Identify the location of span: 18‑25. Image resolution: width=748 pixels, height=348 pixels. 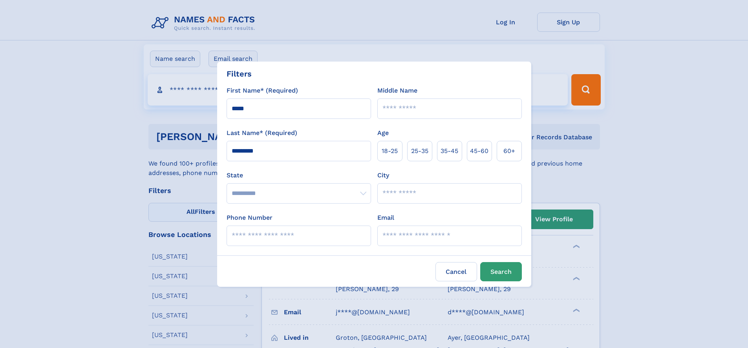
(390, 151).